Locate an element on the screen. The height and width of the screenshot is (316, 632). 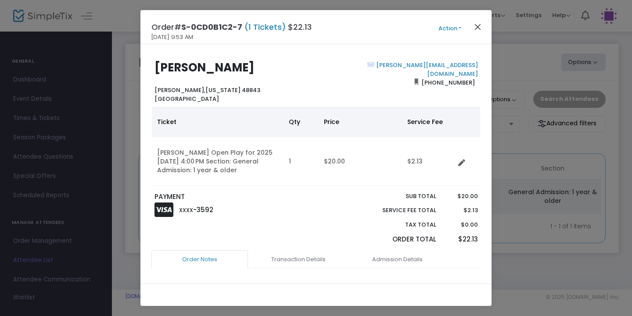
p: $0.00 is located at coordinates (461, 225).